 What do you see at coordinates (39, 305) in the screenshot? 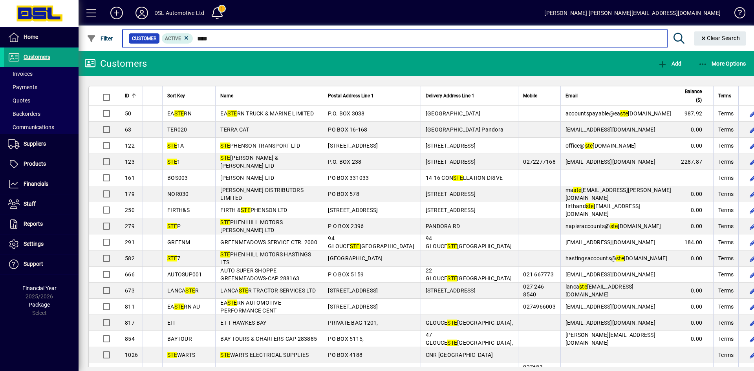
I see `span: Package` at bounding box center [39, 305].